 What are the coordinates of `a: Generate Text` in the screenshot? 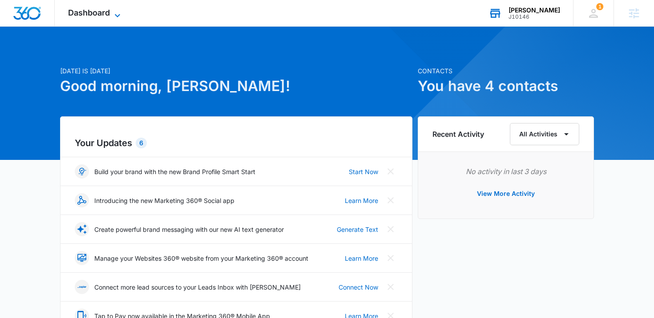 It's located at (357, 229).